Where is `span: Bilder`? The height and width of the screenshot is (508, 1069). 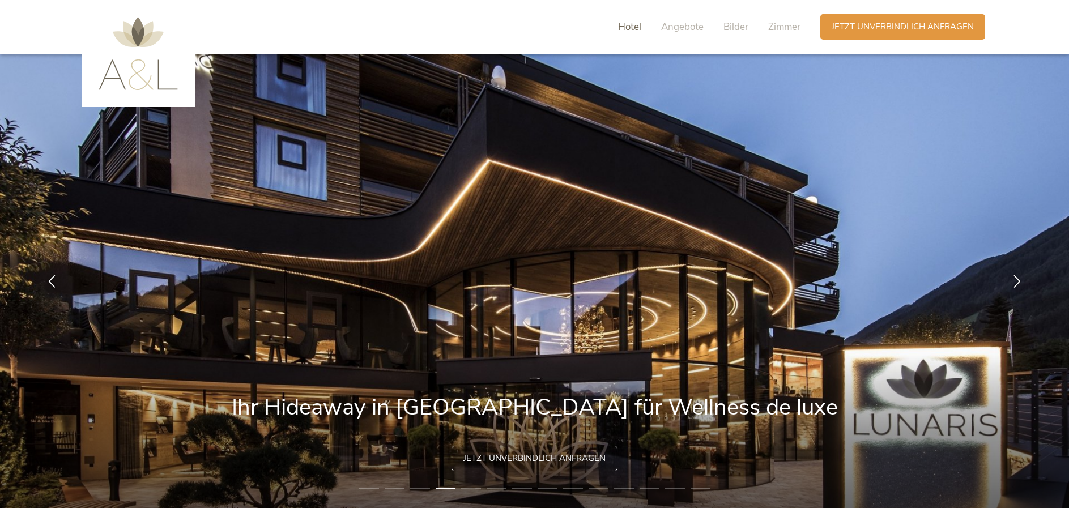 span: Bilder is located at coordinates (736, 27).